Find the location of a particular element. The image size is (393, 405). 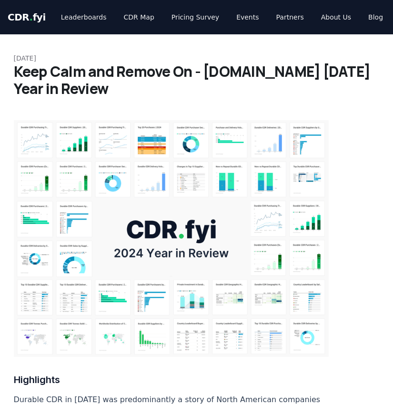

a: CDR.fyi is located at coordinates (27, 17).